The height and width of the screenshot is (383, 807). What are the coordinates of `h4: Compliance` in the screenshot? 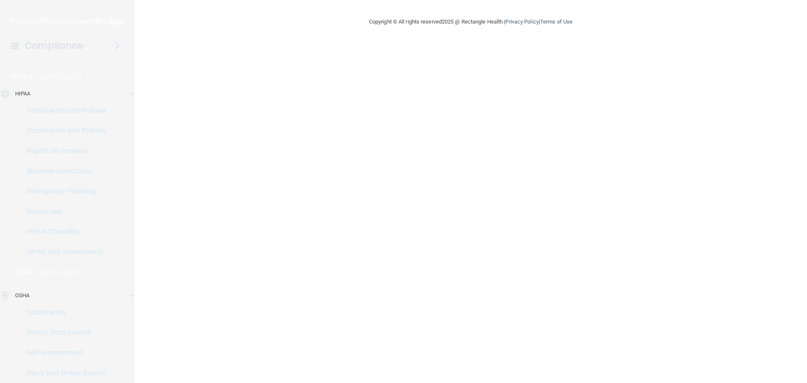 It's located at (54, 46).